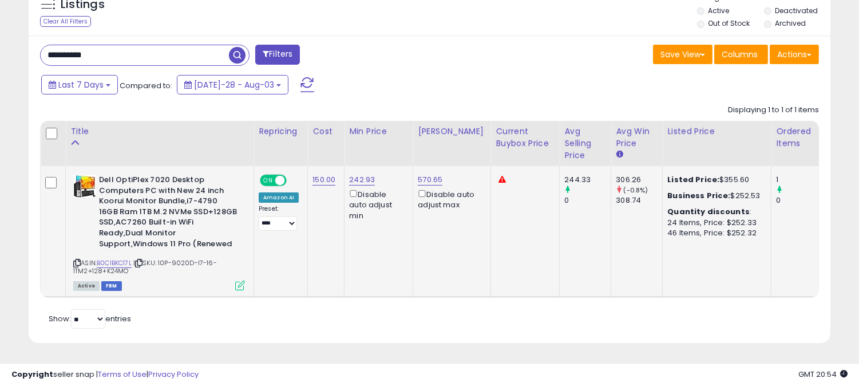 This screenshot has width=859, height=386. What do you see at coordinates (430, 180) in the screenshot?
I see `a: 570.65` at bounding box center [430, 180].